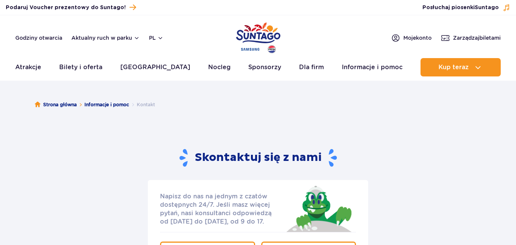  What do you see at coordinates (318, 208) in the screenshot?
I see `img: Jay` at bounding box center [318, 208].